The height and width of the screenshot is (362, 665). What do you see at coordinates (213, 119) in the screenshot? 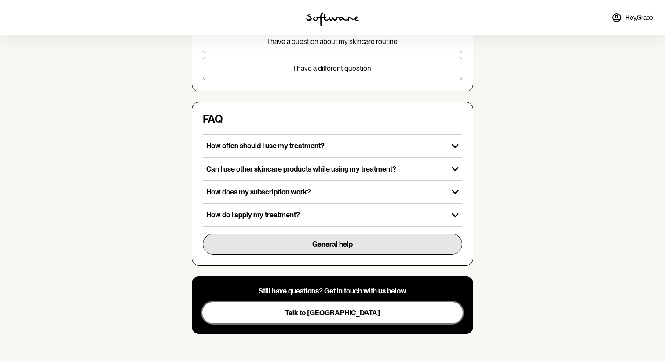
I see `h4: FAQ` at bounding box center [213, 119].